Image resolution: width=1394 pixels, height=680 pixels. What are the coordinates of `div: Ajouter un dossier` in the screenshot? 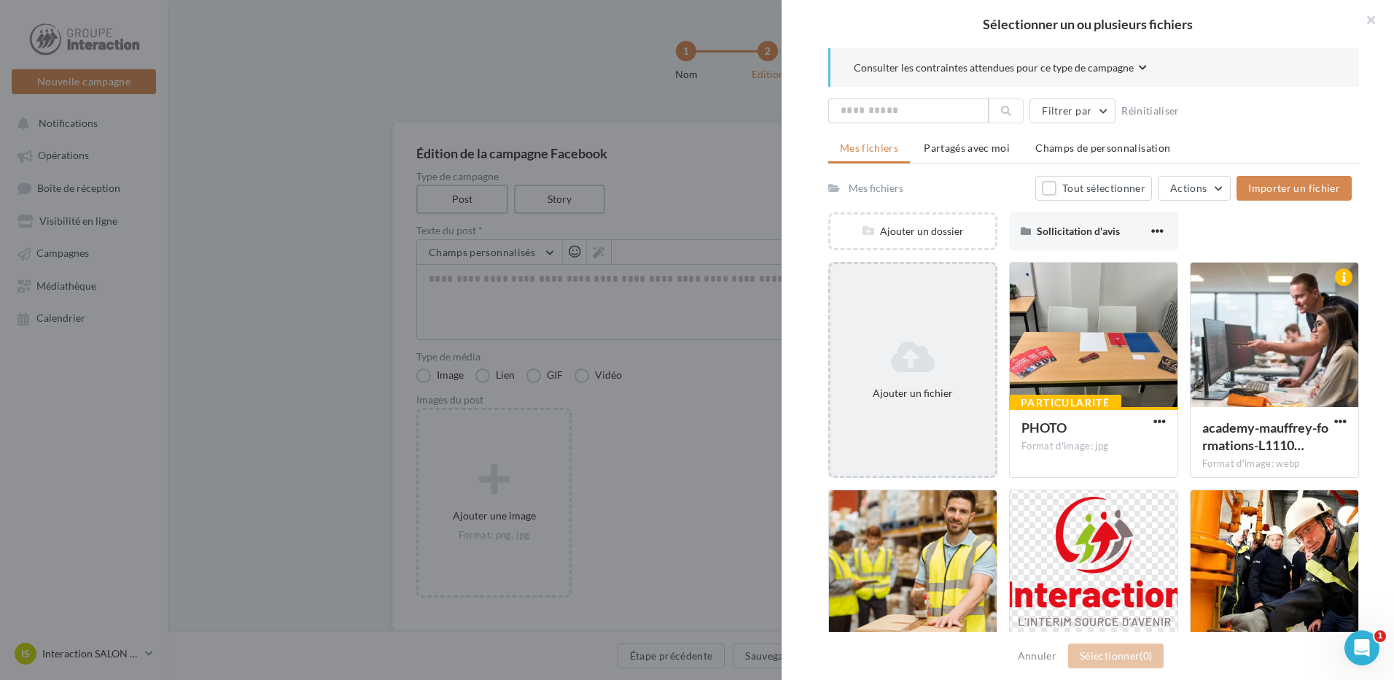 It's located at (913, 231).